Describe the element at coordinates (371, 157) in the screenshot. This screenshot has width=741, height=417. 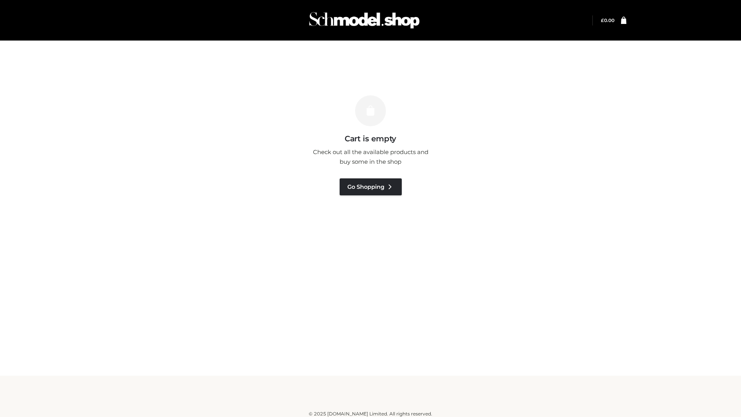
I see `p: Check out all the available products and buy some in the shop` at that location.